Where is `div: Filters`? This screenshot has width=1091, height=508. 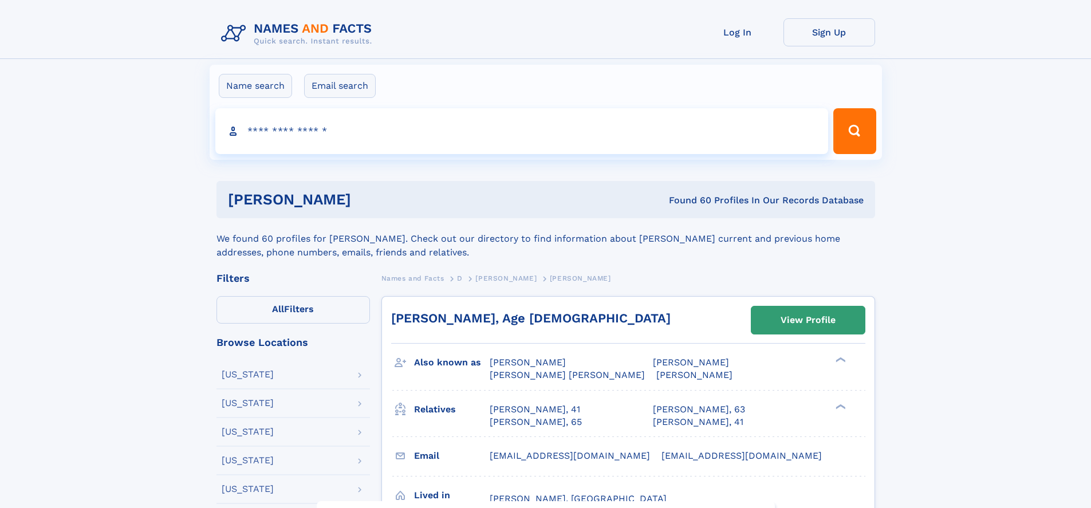
div: Filters is located at coordinates (293, 278).